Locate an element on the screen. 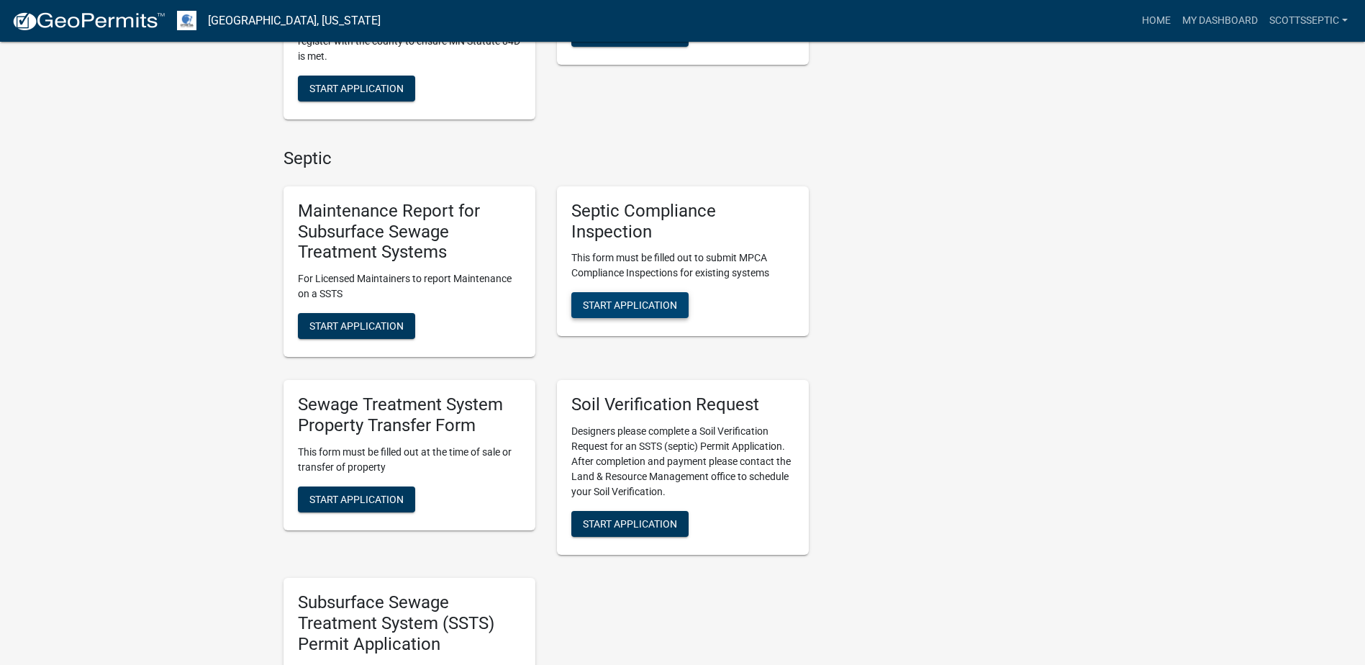 Image resolution: width=1365 pixels, height=665 pixels. a: Home is located at coordinates (1156, 21).